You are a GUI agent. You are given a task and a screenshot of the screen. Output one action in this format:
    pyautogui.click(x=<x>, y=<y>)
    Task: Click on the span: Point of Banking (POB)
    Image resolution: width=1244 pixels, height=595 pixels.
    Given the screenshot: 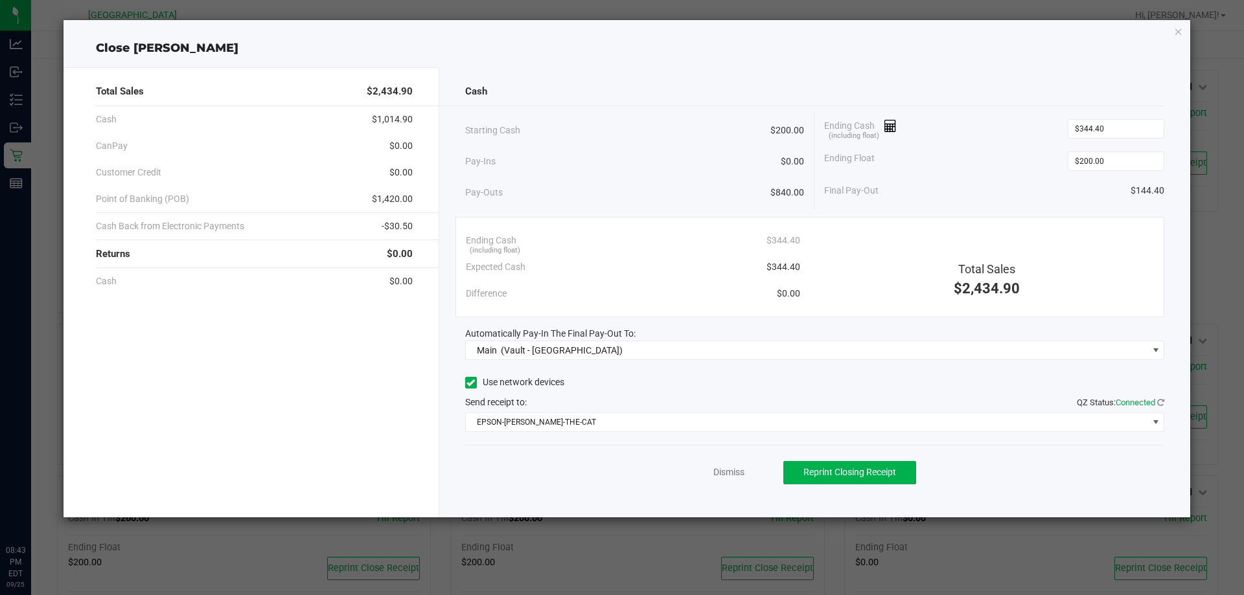 What is the action you would take?
    pyautogui.click(x=143, y=199)
    